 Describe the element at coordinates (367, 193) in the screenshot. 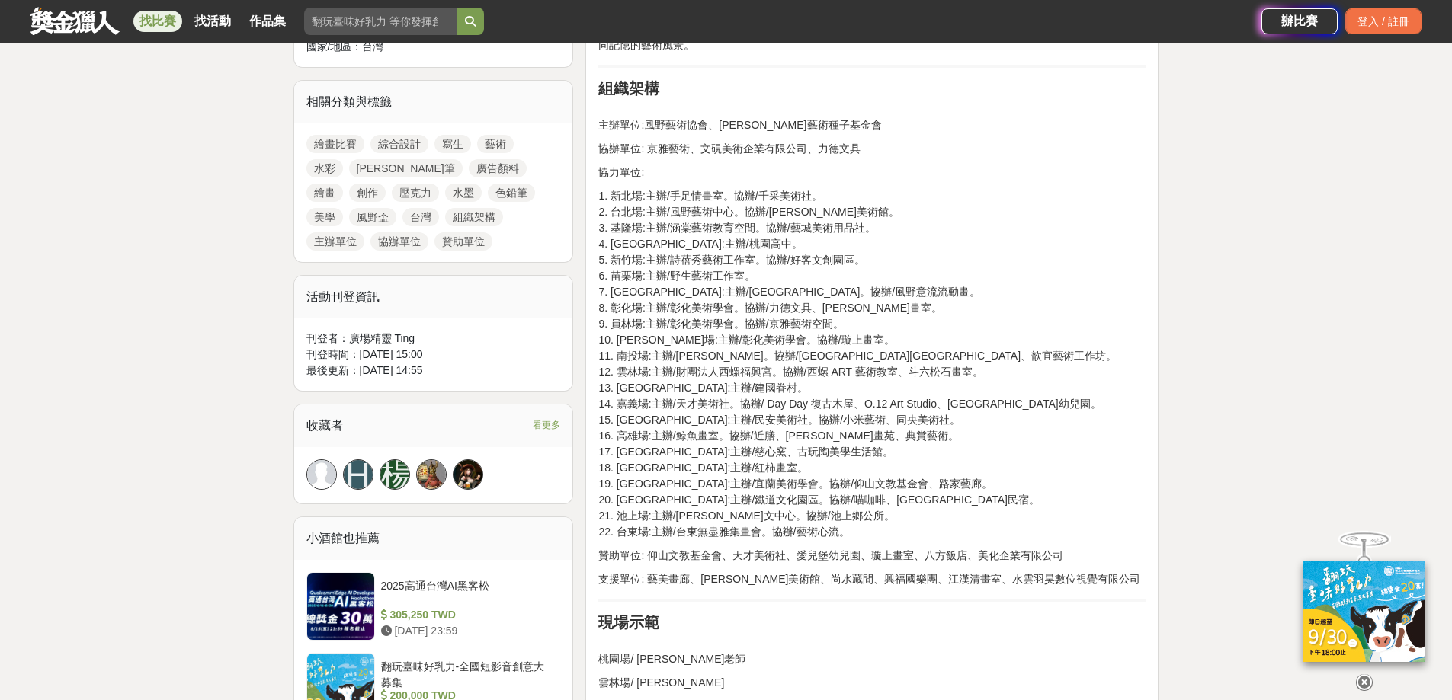

I see `a: 創作` at that location.